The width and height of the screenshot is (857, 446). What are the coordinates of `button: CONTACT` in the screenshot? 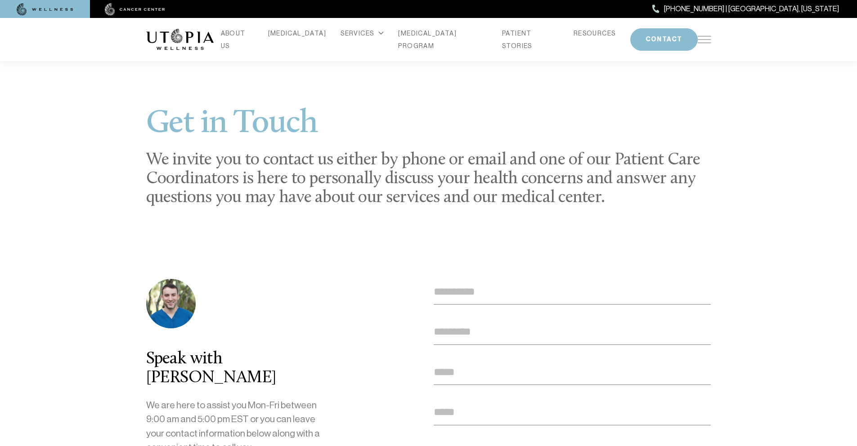 It's located at (664, 40).